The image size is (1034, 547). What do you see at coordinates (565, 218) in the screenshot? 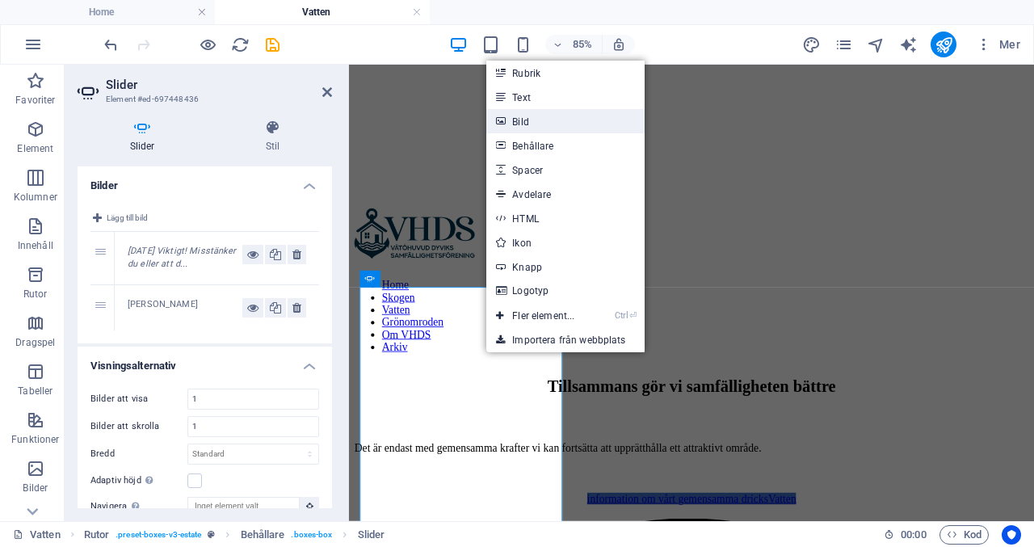
I see `a: HTML` at bounding box center [565, 218].